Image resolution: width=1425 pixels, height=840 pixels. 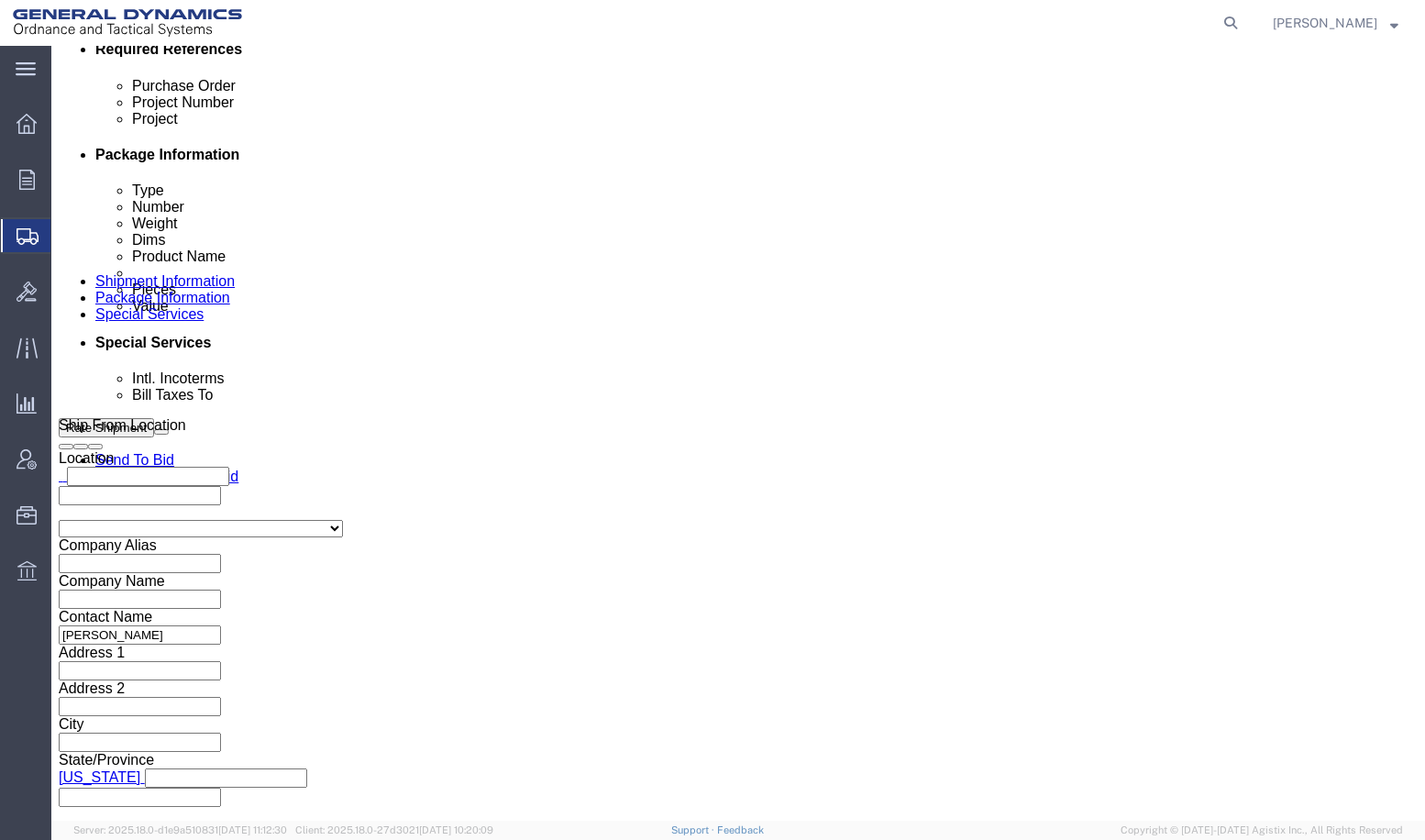 I want to click on span: Server: 2025.18.0-d1e9a510831, so click(x=180, y=829).